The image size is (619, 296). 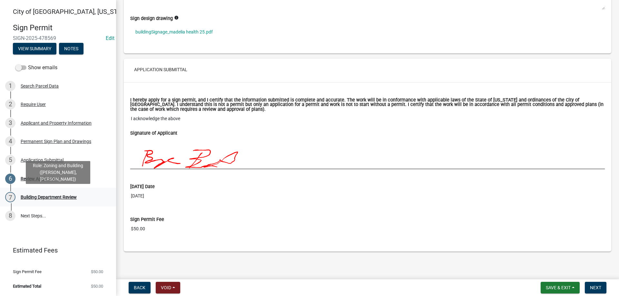 What do you see at coordinates (140, 288) in the screenshot?
I see `button: Back` at bounding box center [140, 288].